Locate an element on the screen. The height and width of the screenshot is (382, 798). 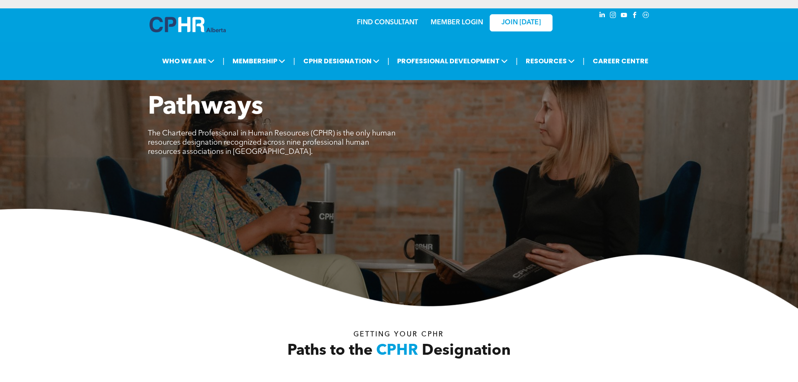
span: WHO WE ARE is located at coordinates (188, 61).